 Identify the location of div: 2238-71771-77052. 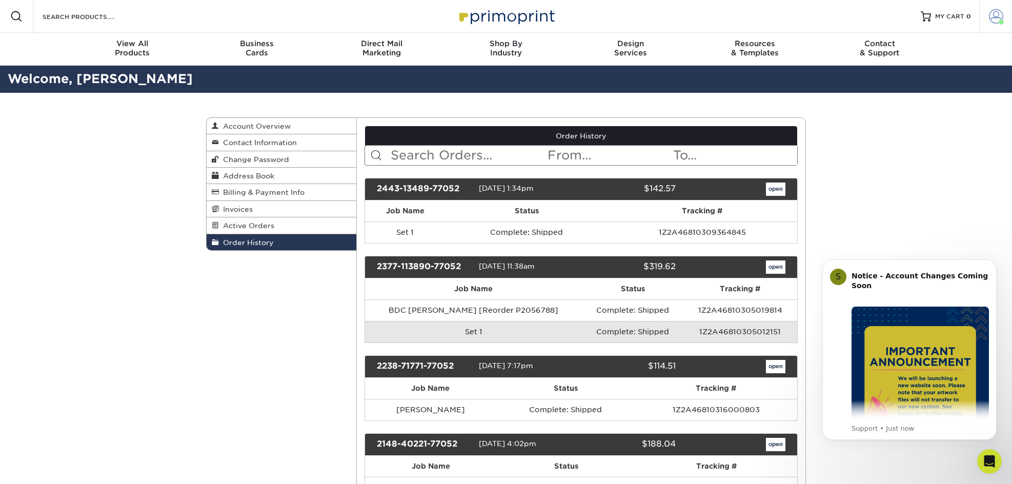
(424, 366).